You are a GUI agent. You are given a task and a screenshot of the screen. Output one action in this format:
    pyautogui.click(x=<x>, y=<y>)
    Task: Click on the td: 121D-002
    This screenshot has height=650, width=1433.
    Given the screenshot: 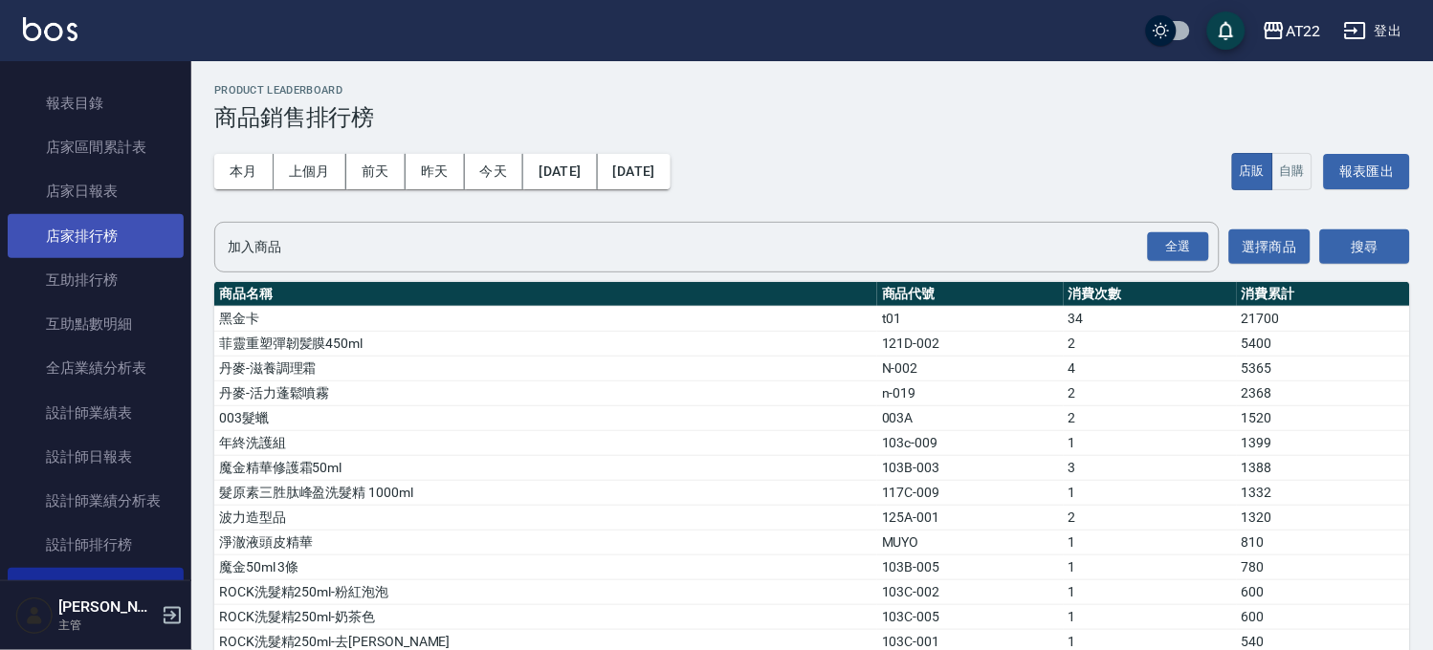 What is the action you would take?
    pyautogui.click(x=970, y=343)
    